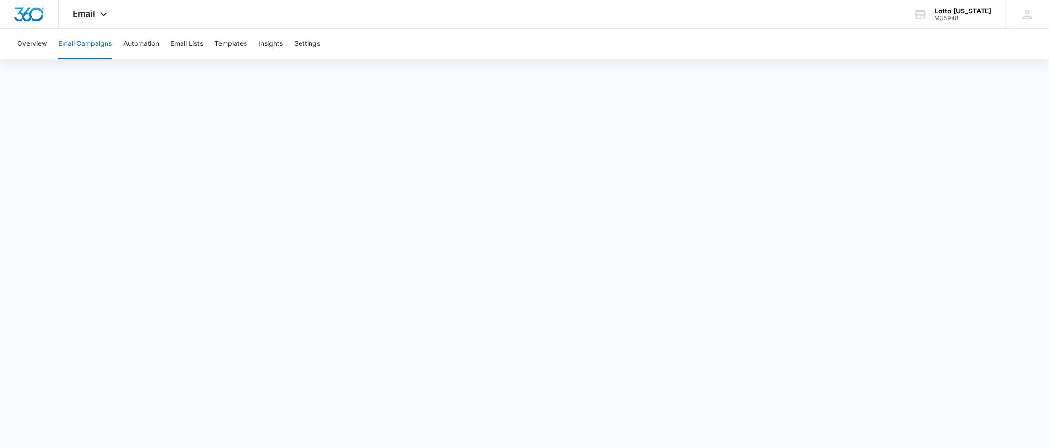 Image resolution: width=1049 pixels, height=448 pixels. I want to click on button: Automation, so click(141, 44).